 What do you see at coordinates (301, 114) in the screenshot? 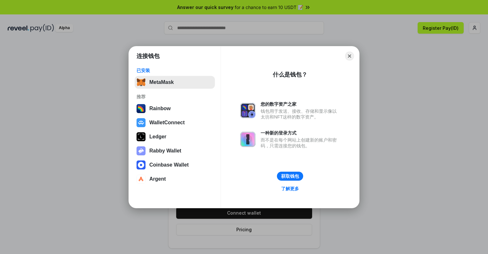
I see `div: 钱包用于发送、接收、存储和显示像以太坊和NFT这样的数字资产。` at bounding box center [301, 114].